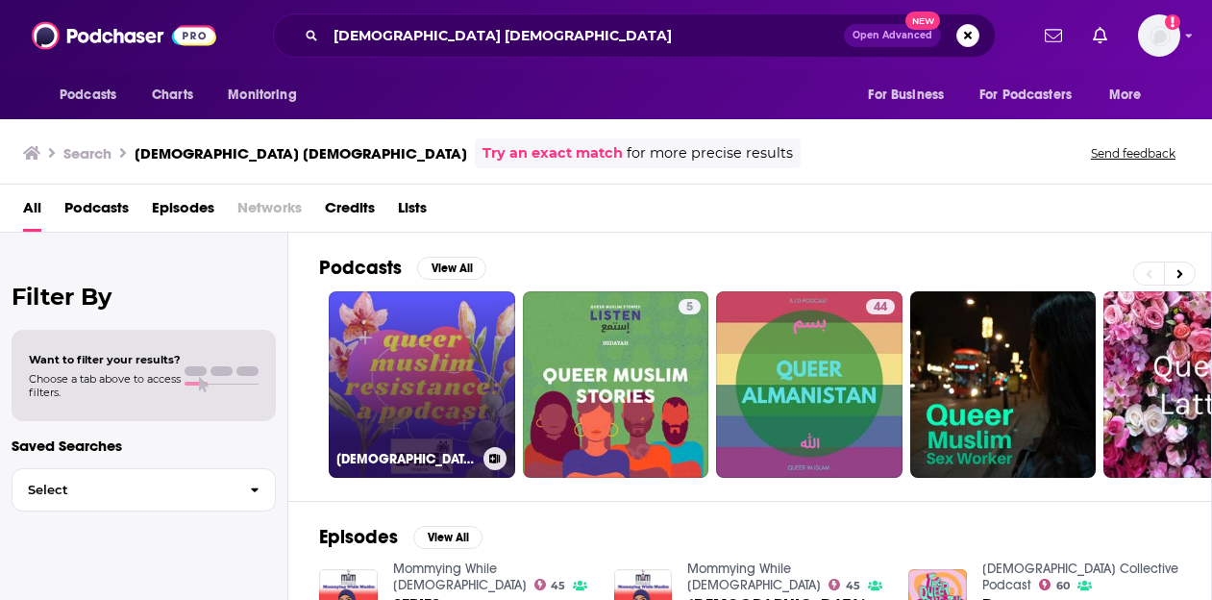  I want to click on span: All, so click(32, 211).